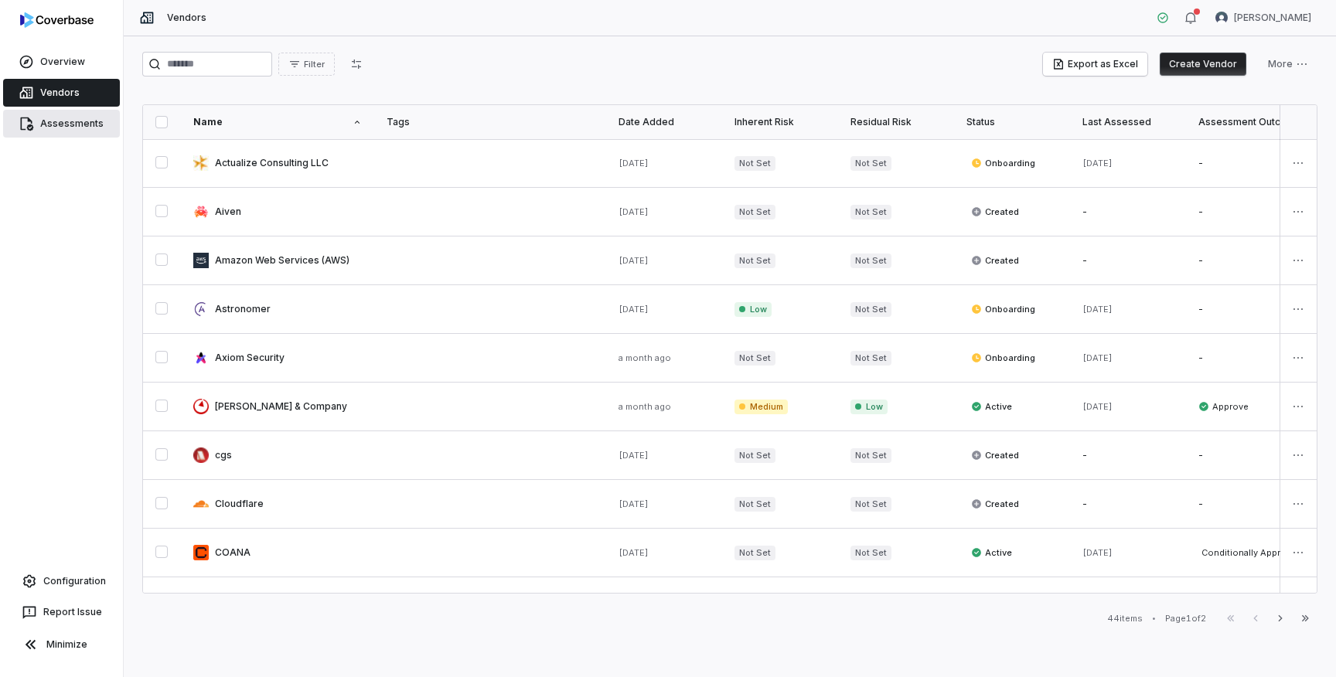  What do you see at coordinates (896, 122) in the screenshot?
I see `div: Residual Risk` at bounding box center [896, 122].